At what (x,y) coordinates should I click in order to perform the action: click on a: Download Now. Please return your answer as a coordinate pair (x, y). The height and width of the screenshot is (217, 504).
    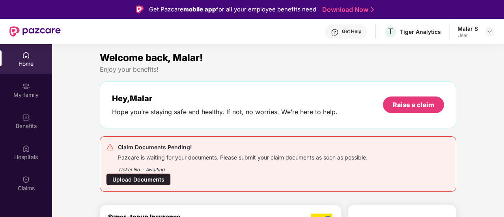
    Looking at the image, I should click on (347, 9).